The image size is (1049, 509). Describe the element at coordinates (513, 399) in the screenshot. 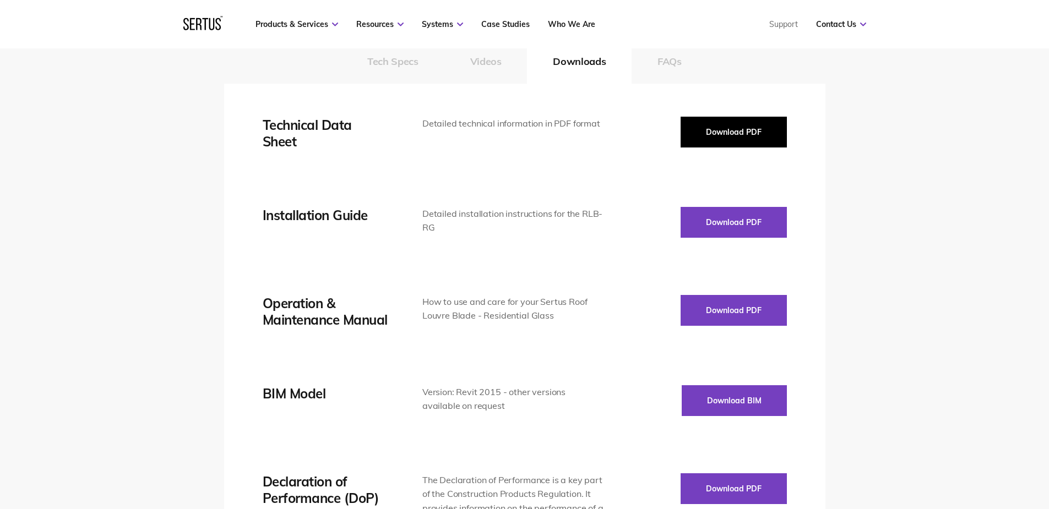

I see `div: Version: Revit 2015 - other versions available on request` at that location.